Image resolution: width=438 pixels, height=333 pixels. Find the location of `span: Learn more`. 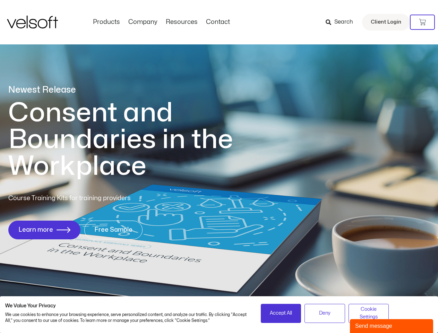

span: Learn more is located at coordinates (36, 230).